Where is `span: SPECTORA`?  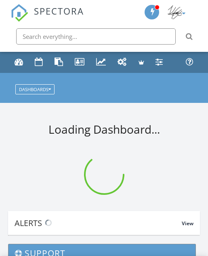 span: SPECTORA is located at coordinates (59, 11).